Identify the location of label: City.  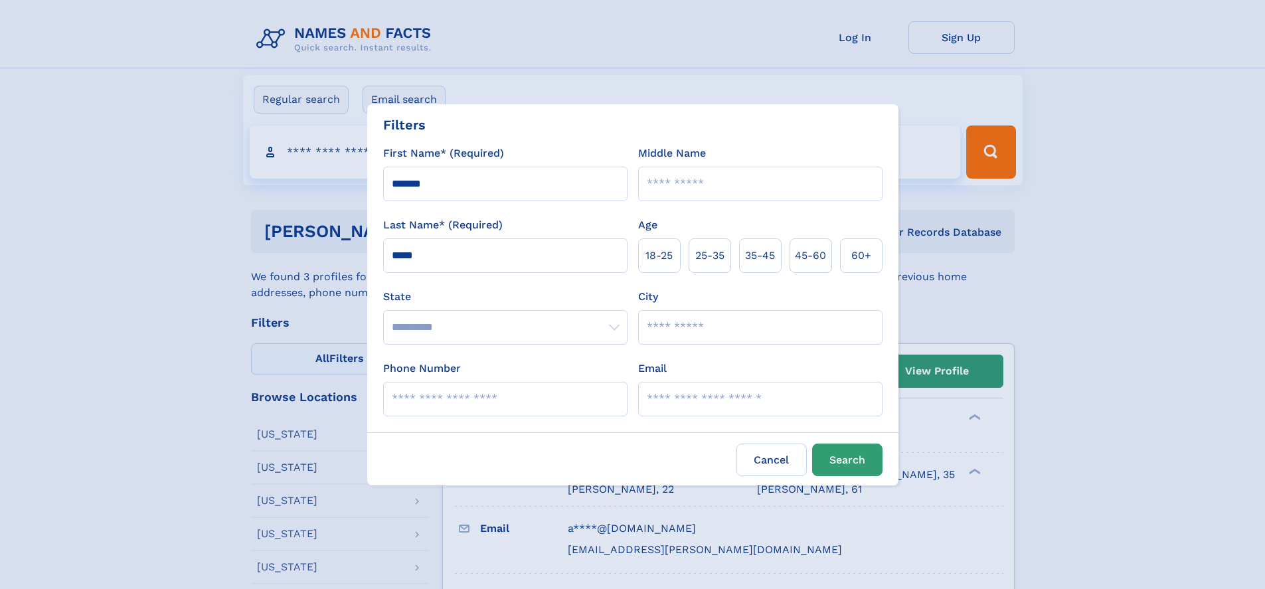
(648, 297).